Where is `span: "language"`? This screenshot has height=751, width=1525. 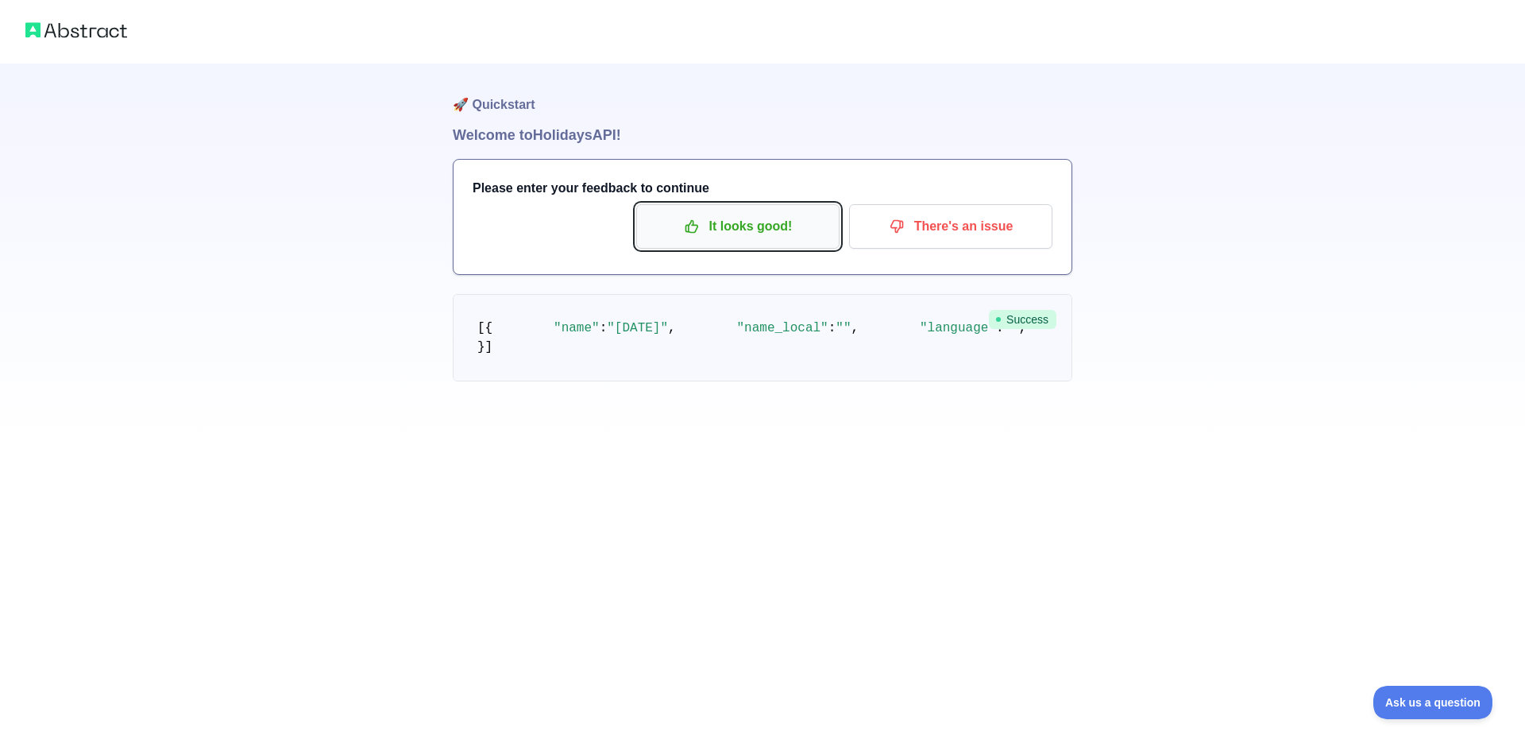 span: "language" is located at coordinates (958, 328).